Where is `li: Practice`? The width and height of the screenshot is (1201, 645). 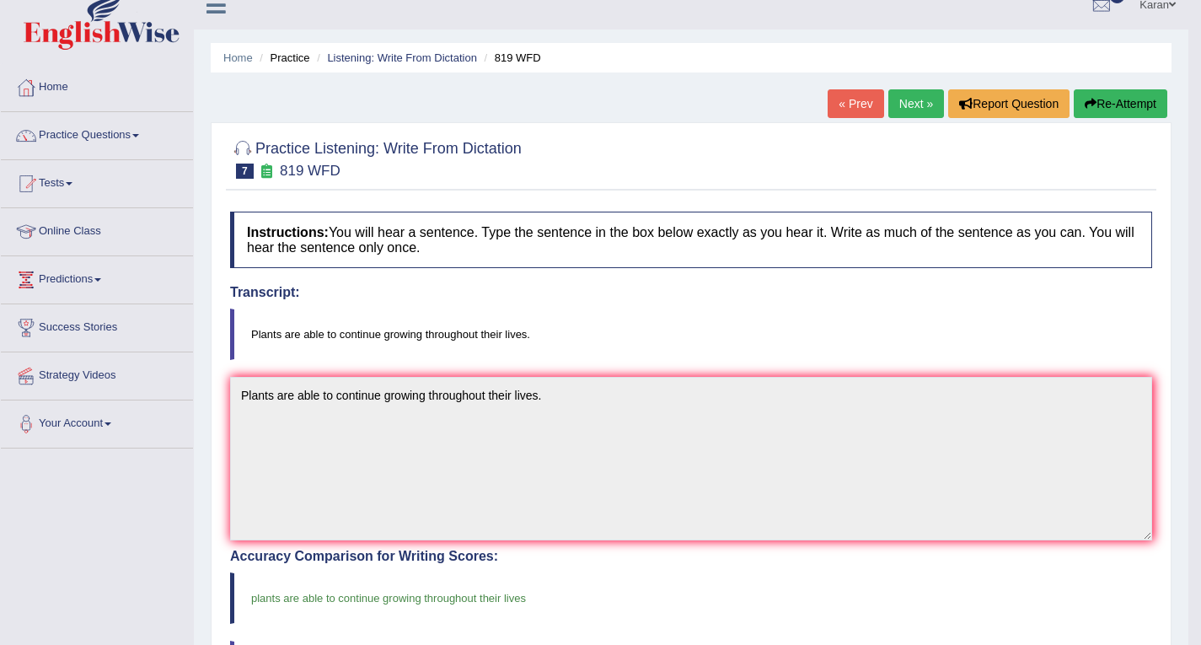
li: Practice is located at coordinates (282, 57).